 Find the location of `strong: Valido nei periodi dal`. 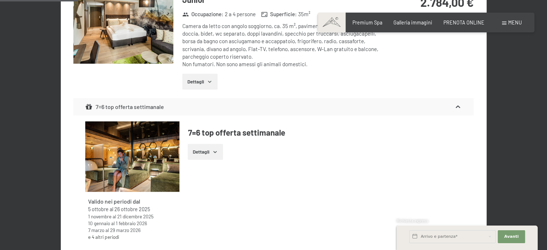

strong: Valido nei periodi dal is located at coordinates (114, 201).